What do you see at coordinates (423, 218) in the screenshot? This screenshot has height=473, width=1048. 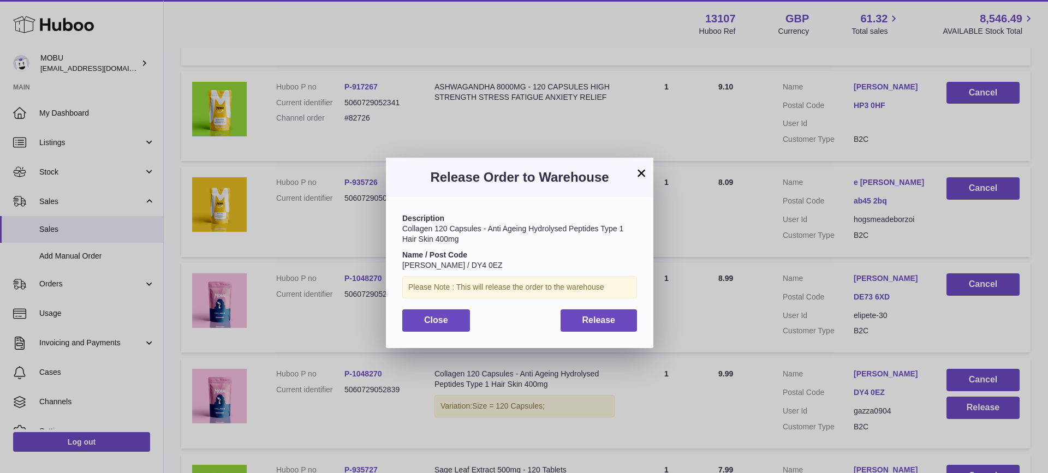 I see `strong: Description` at bounding box center [423, 218].